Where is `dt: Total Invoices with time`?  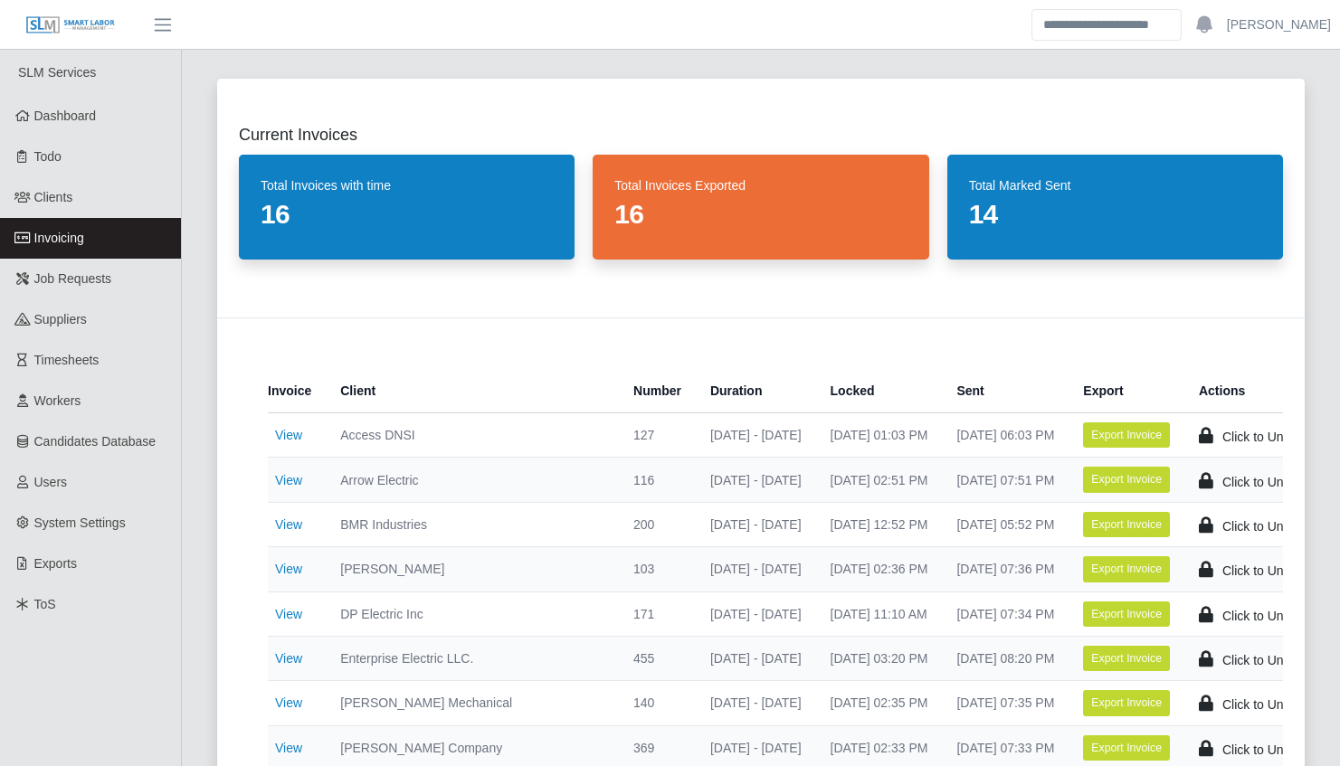 dt: Total Invoices with time is located at coordinates (406, 185).